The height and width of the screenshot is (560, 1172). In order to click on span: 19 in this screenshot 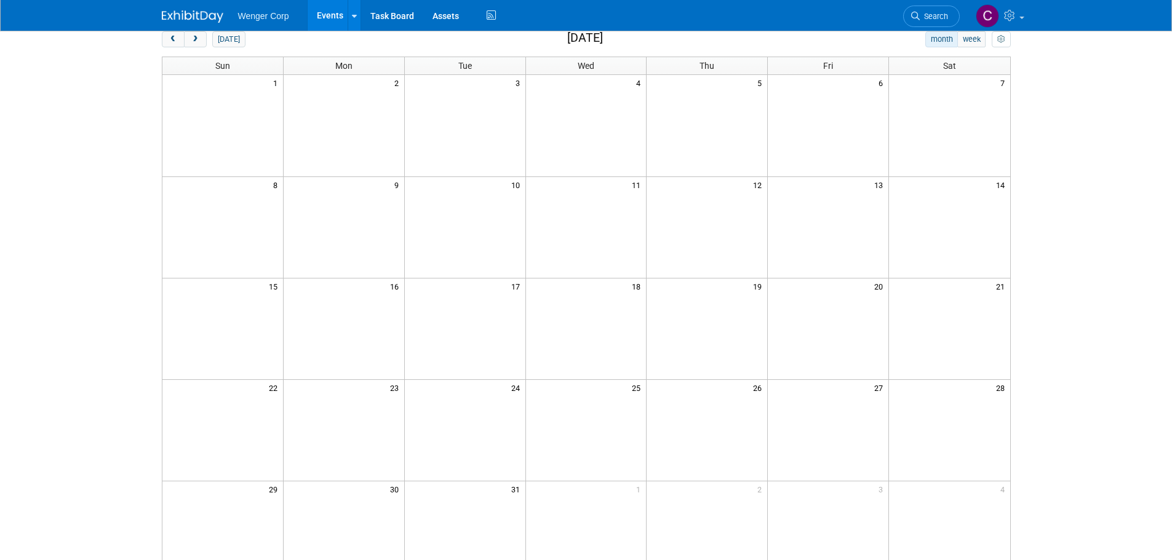, I will do `click(759, 286)`.